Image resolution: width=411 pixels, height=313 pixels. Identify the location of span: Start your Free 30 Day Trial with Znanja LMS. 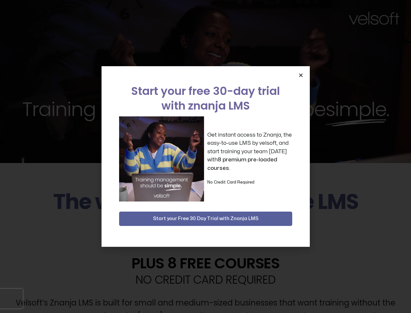
(206, 219).